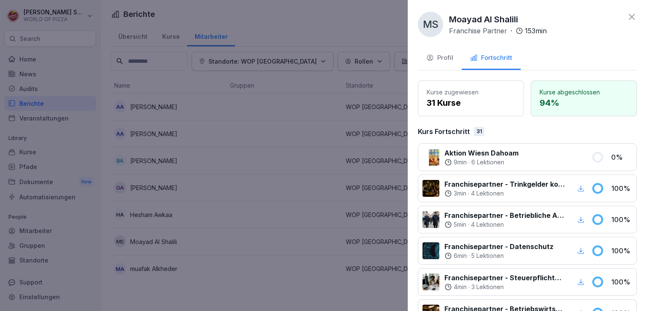 The height and width of the screenshot is (311, 647). What do you see at coordinates (443, 131) in the screenshot?
I see `p: Kurs Fortschritt` at bounding box center [443, 131].